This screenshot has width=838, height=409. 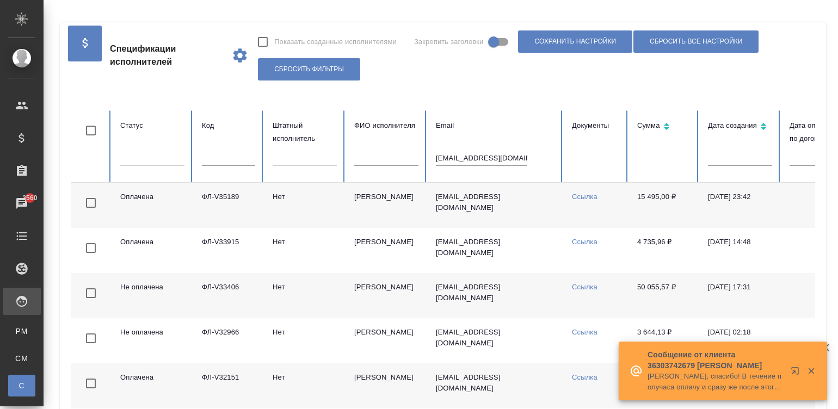 What do you see at coordinates (596, 126) in the screenshot?
I see `div: Документы` at bounding box center [596, 126].